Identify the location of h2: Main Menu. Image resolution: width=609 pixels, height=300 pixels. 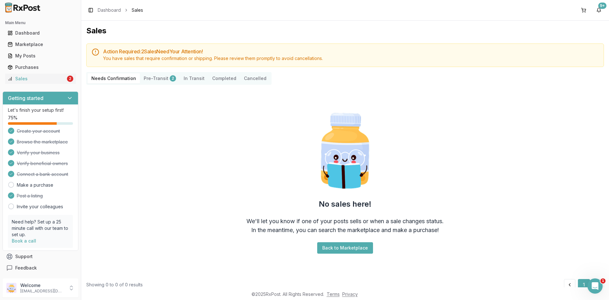
(40, 23).